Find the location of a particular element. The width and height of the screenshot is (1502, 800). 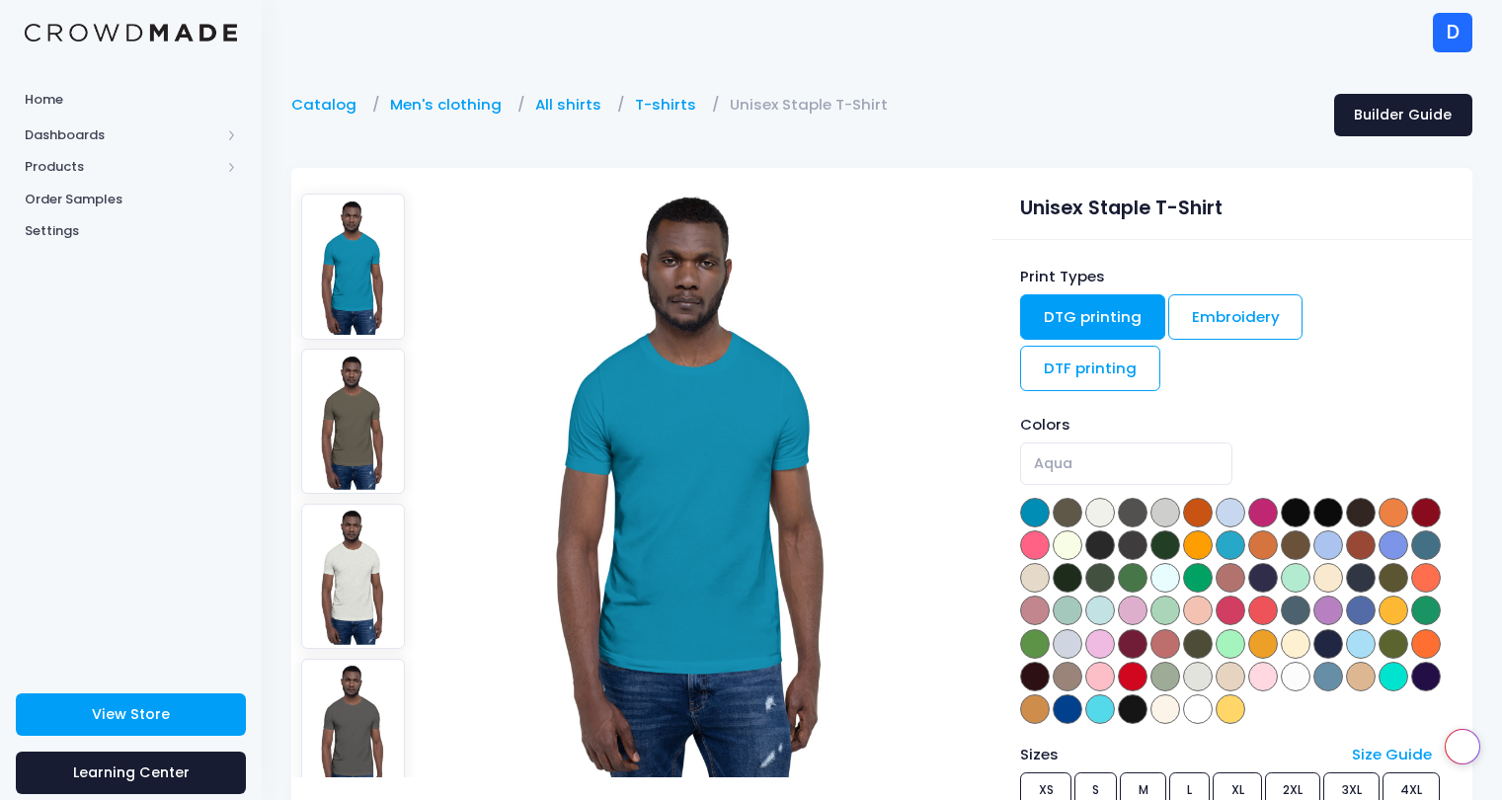

a: Unisex Staple T-Shirt is located at coordinates (814, 105).